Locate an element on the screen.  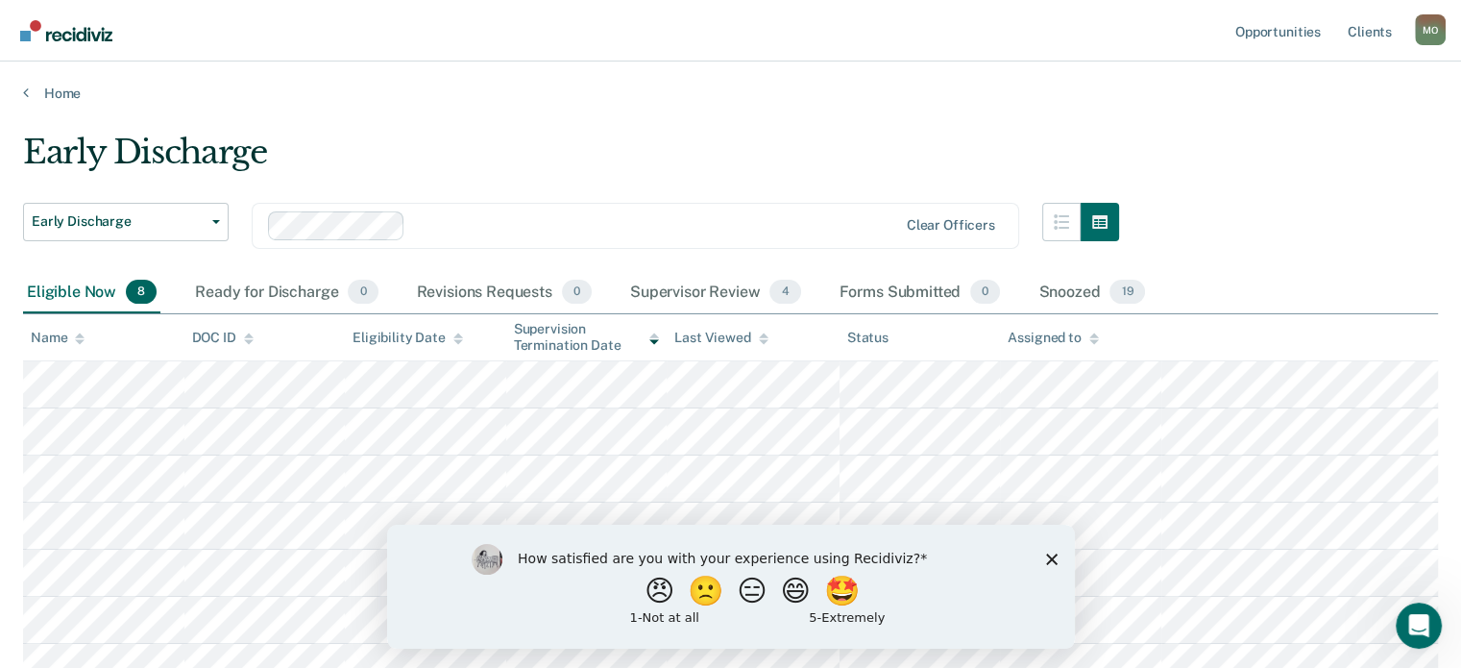
button: 2 is located at coordinates (320, 66).